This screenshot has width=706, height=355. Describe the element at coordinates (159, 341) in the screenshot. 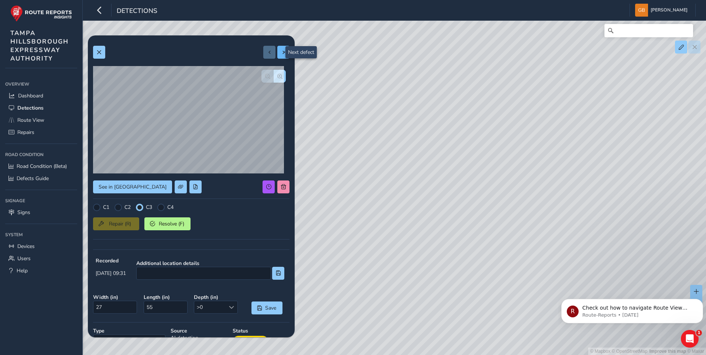

I see `div: Select a type` at that location.